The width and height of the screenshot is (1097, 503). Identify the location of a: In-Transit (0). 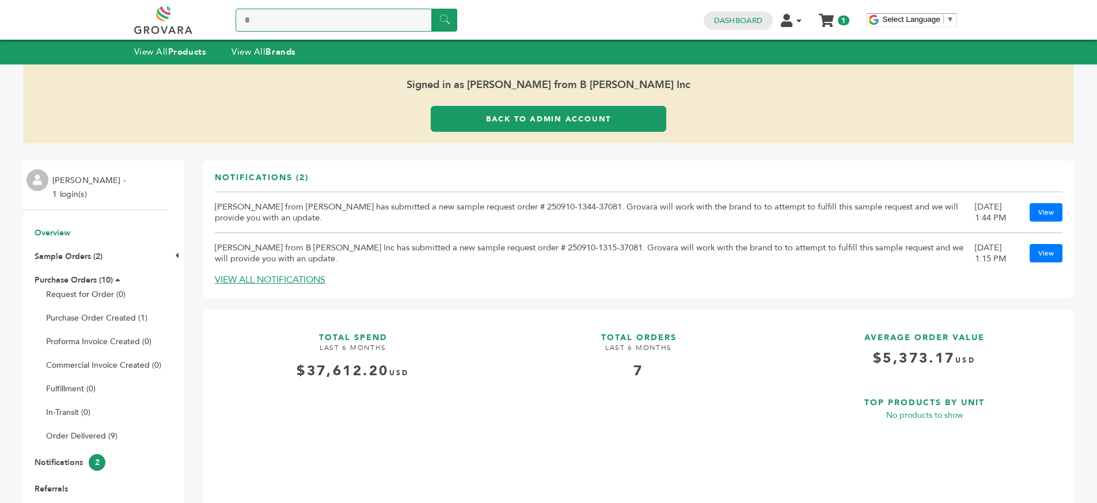
(68, 412).